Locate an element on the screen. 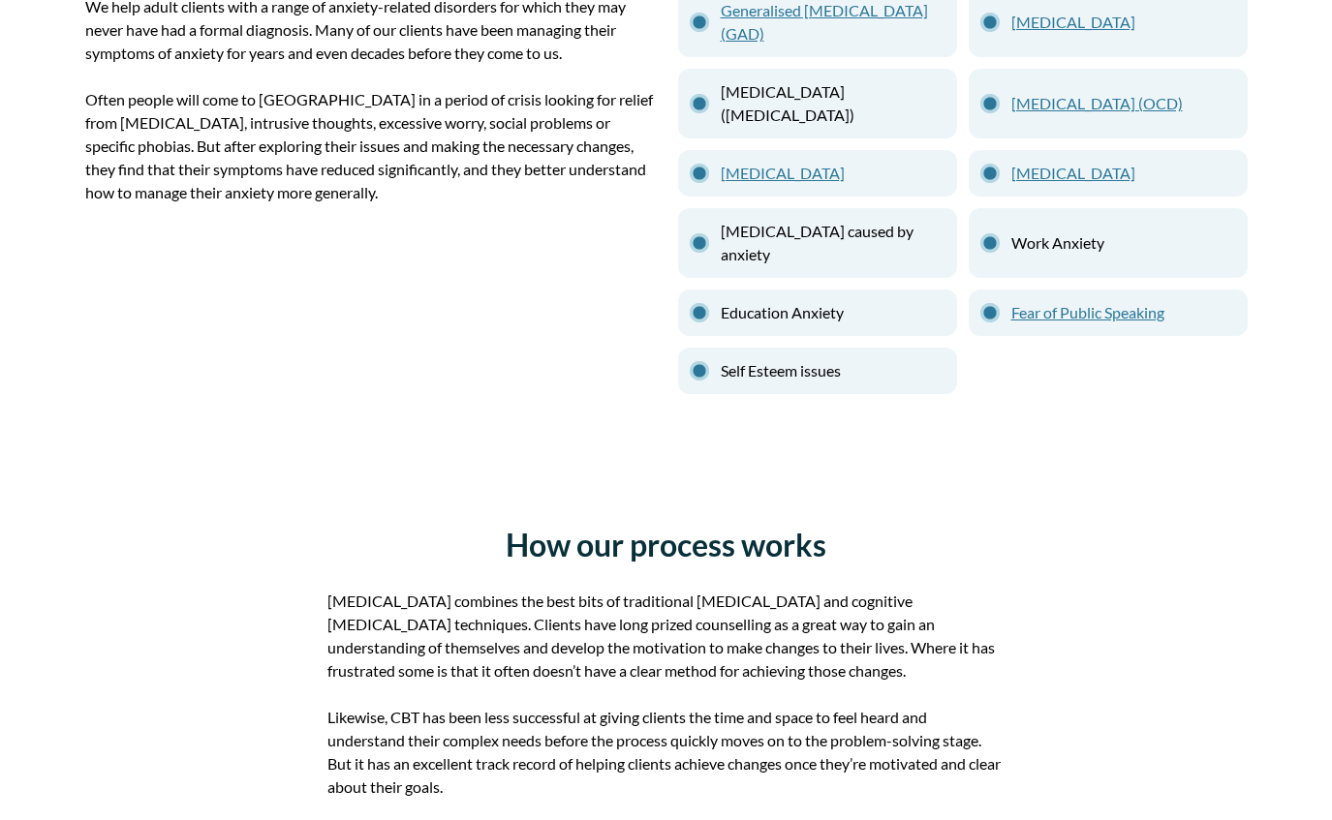  h2: How our process works is located at coordinates (666, 544).